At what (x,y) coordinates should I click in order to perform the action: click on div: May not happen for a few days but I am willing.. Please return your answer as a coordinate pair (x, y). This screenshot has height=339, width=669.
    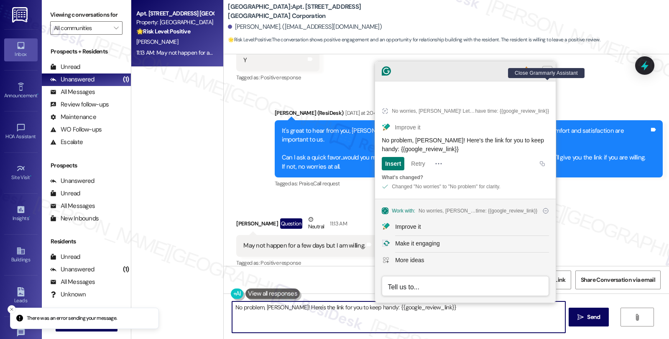
    Looking at the image, I should click on (304, 246).